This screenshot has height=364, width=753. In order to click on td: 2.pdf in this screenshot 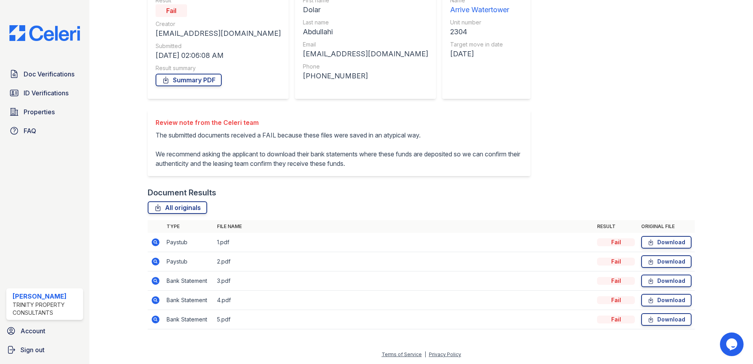, I will do `click(403, 261)`.